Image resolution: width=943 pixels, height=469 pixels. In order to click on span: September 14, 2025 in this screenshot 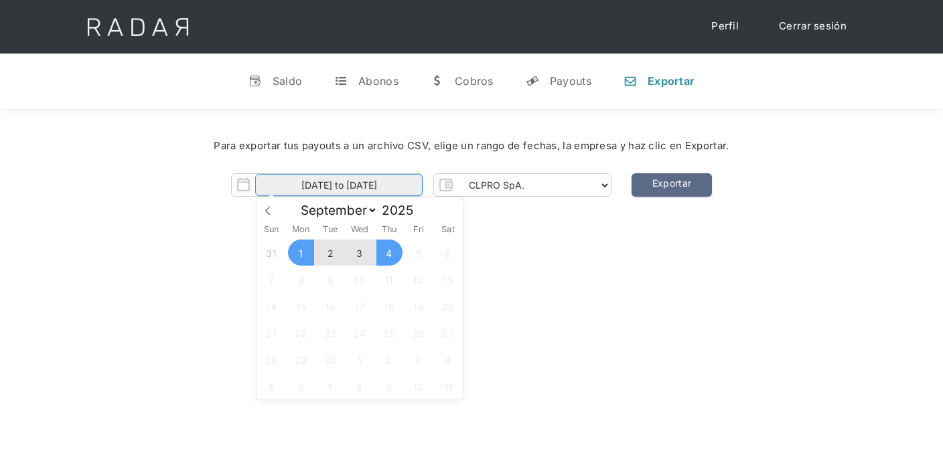, I will do `click(271, 306)`.